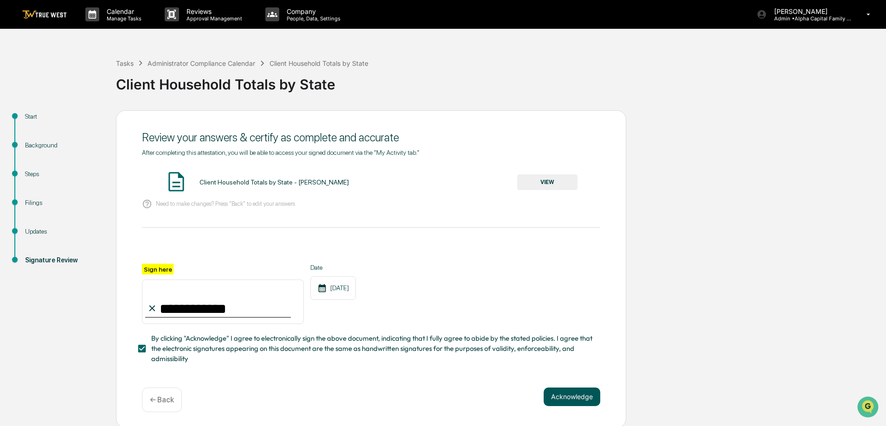 This screenshot has height=426, width=886. What do you see at coordinates (92, 76) in the screenshot?
I see `div: Start new chat` at bounding box center [92, 76].